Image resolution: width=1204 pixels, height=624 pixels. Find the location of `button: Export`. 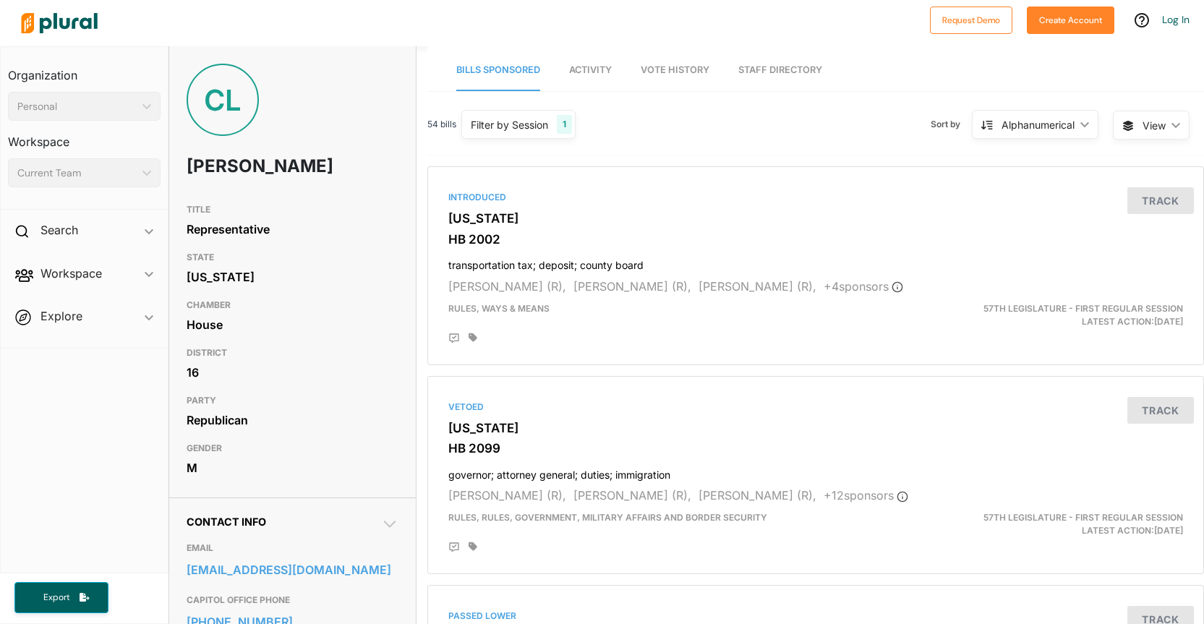

button: Export is located at coordinates (61, 598).